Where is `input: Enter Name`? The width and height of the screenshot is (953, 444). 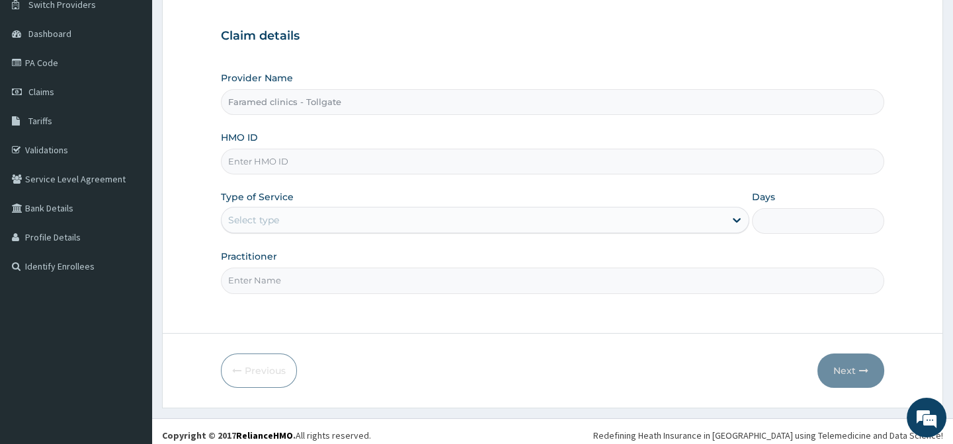
input: Enter Name is located at coordinates (552, 280).